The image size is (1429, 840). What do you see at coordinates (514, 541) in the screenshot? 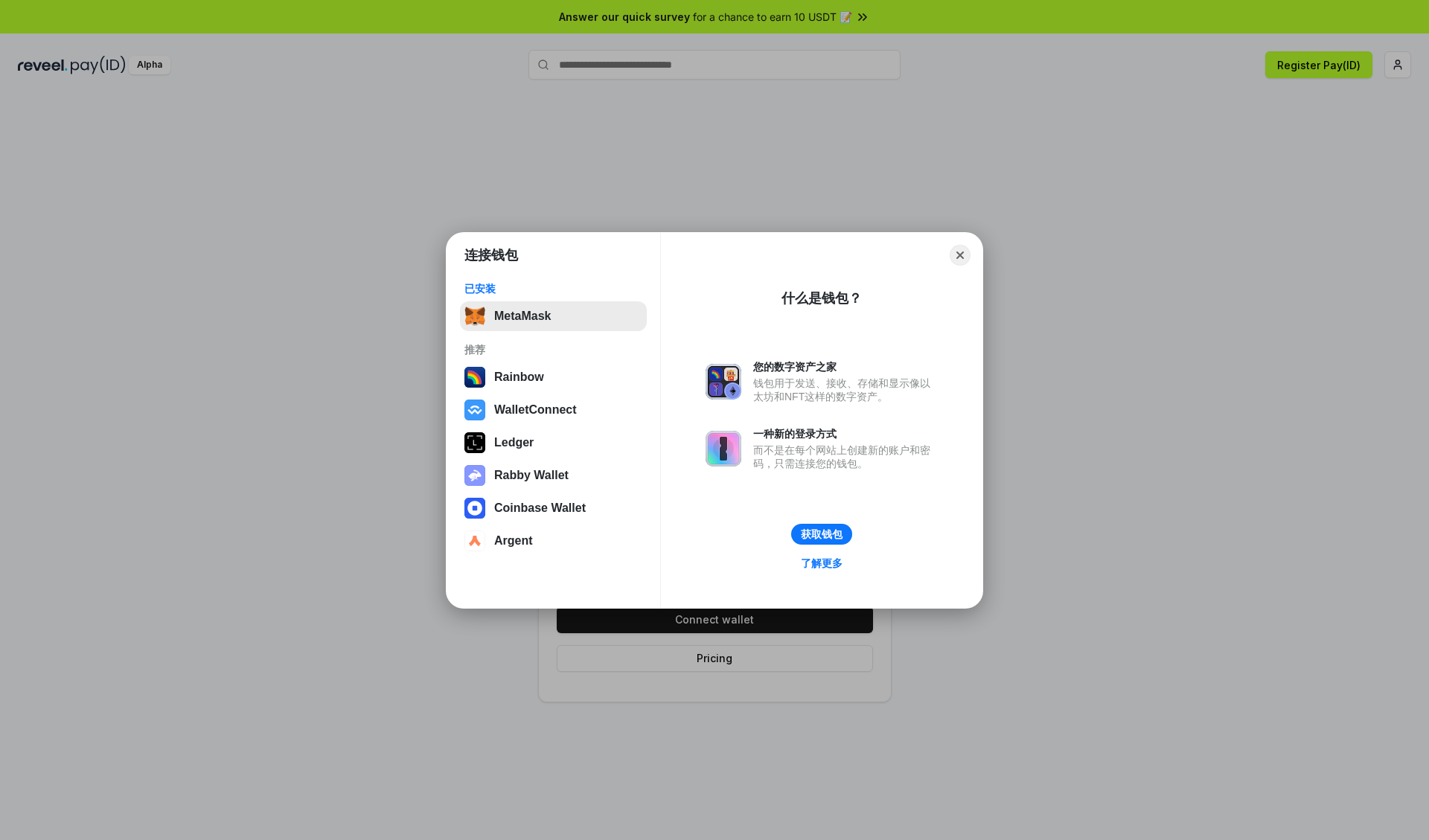
I see `div: Argent` at bounding box center [514, 541].